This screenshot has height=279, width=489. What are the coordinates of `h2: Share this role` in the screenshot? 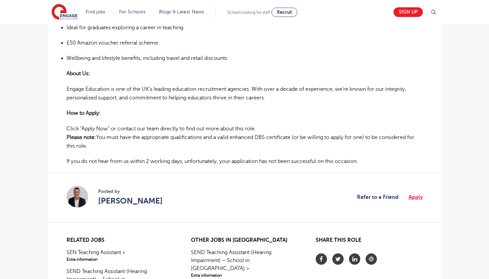 It's located at (369, 242).